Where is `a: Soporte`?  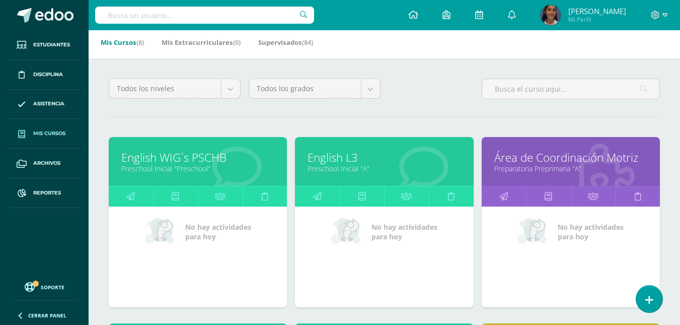 a: Soporte is located at coordinates (44, 286).